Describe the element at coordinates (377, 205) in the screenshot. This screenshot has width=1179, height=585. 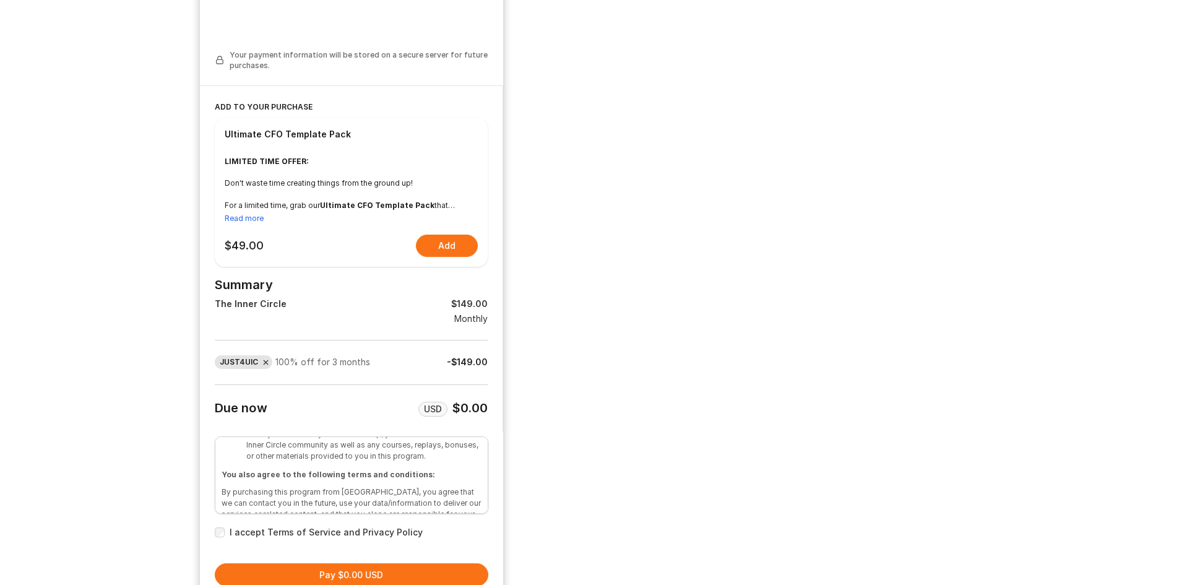
I see `strong: Ultimate CFO Template Pack` at that location.